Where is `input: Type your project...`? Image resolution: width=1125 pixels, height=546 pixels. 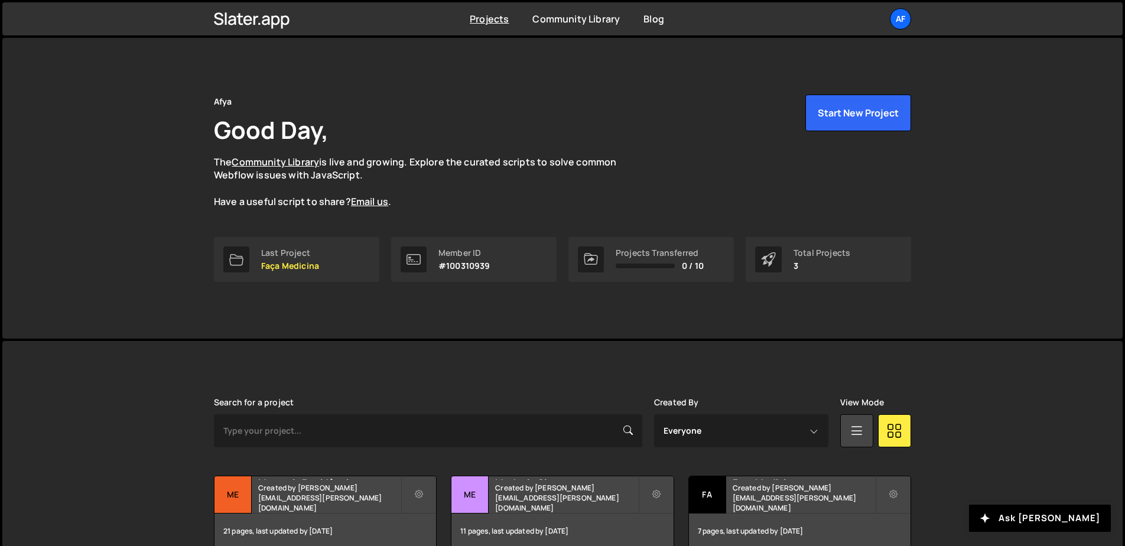 input: Type your project... is located at coordinates (428, 431).